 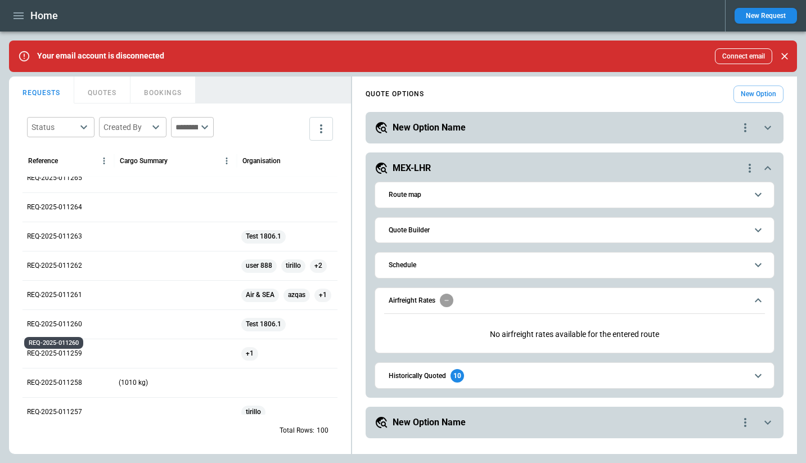 I want to click on div: 10, so click(x=458, y=376).